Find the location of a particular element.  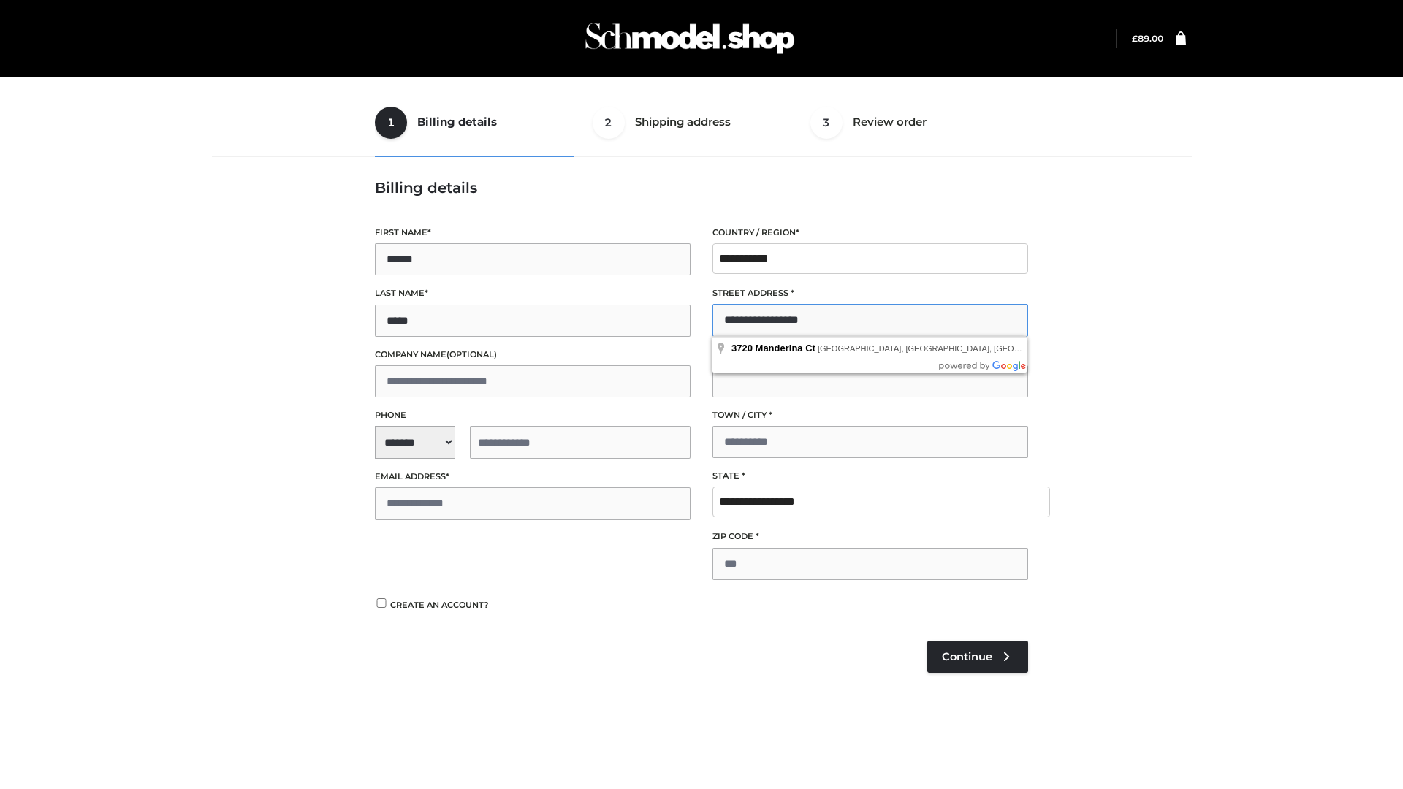

span: Create an account? is located at coordinates (439, 605).